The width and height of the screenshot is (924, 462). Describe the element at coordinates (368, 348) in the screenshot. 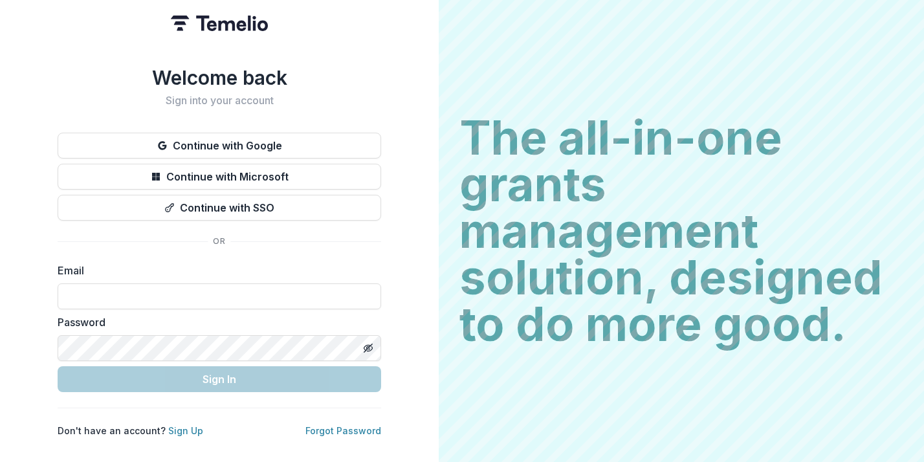

I see `button: Toggle password visibility` at that location.